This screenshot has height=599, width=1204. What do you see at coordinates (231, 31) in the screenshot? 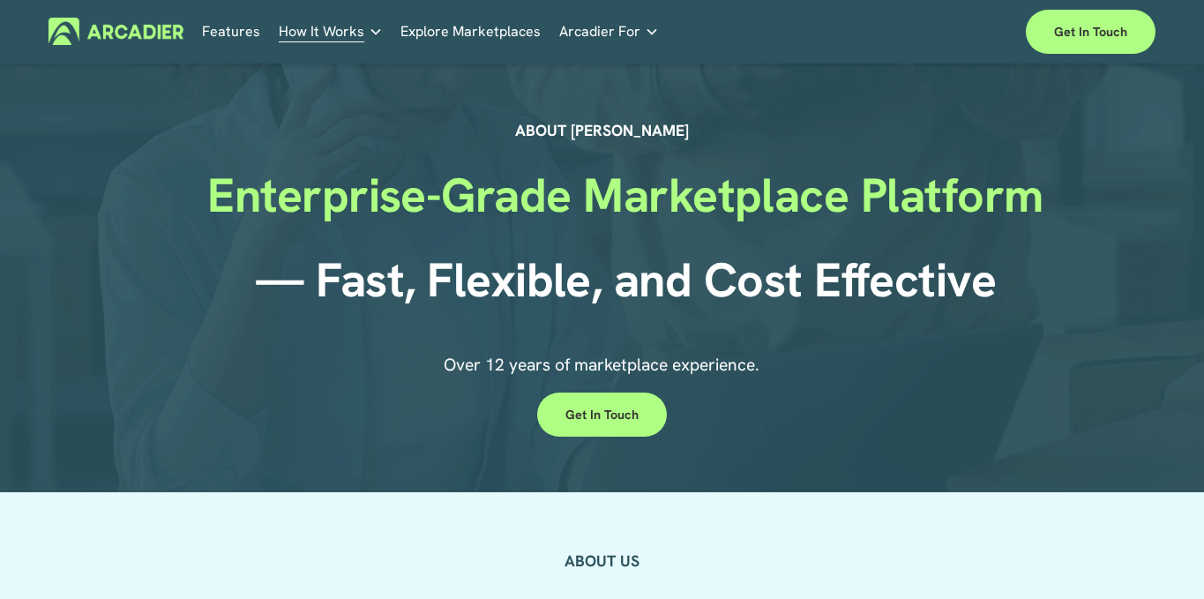
I see `a: Features` at bounding box center [231, 31].